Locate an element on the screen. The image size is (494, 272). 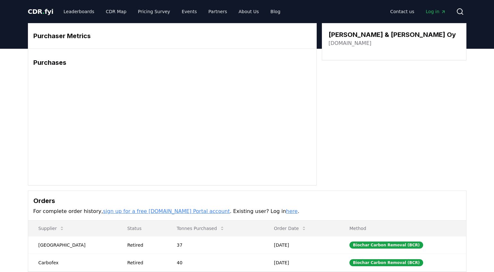
h3: Purchaser Metrics is located at coordinates (172, 36).